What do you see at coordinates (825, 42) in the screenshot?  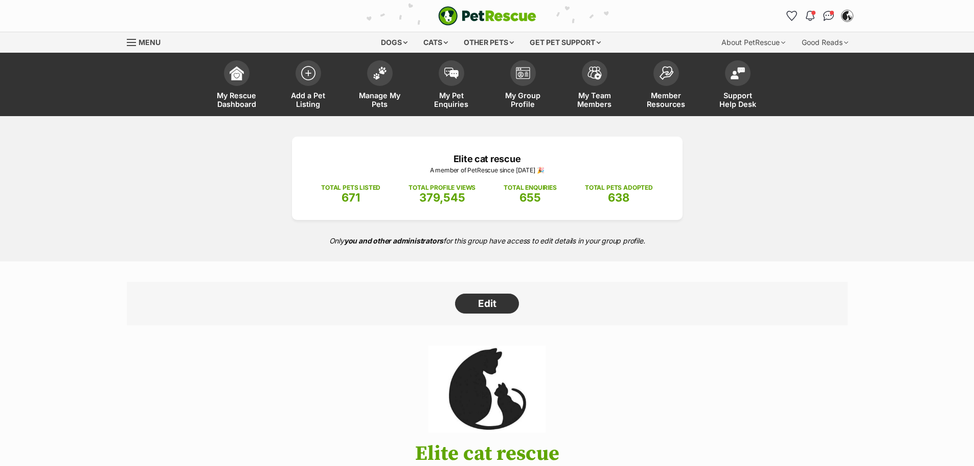 I see `div: Good Reads` at bounding box center [825, 42].